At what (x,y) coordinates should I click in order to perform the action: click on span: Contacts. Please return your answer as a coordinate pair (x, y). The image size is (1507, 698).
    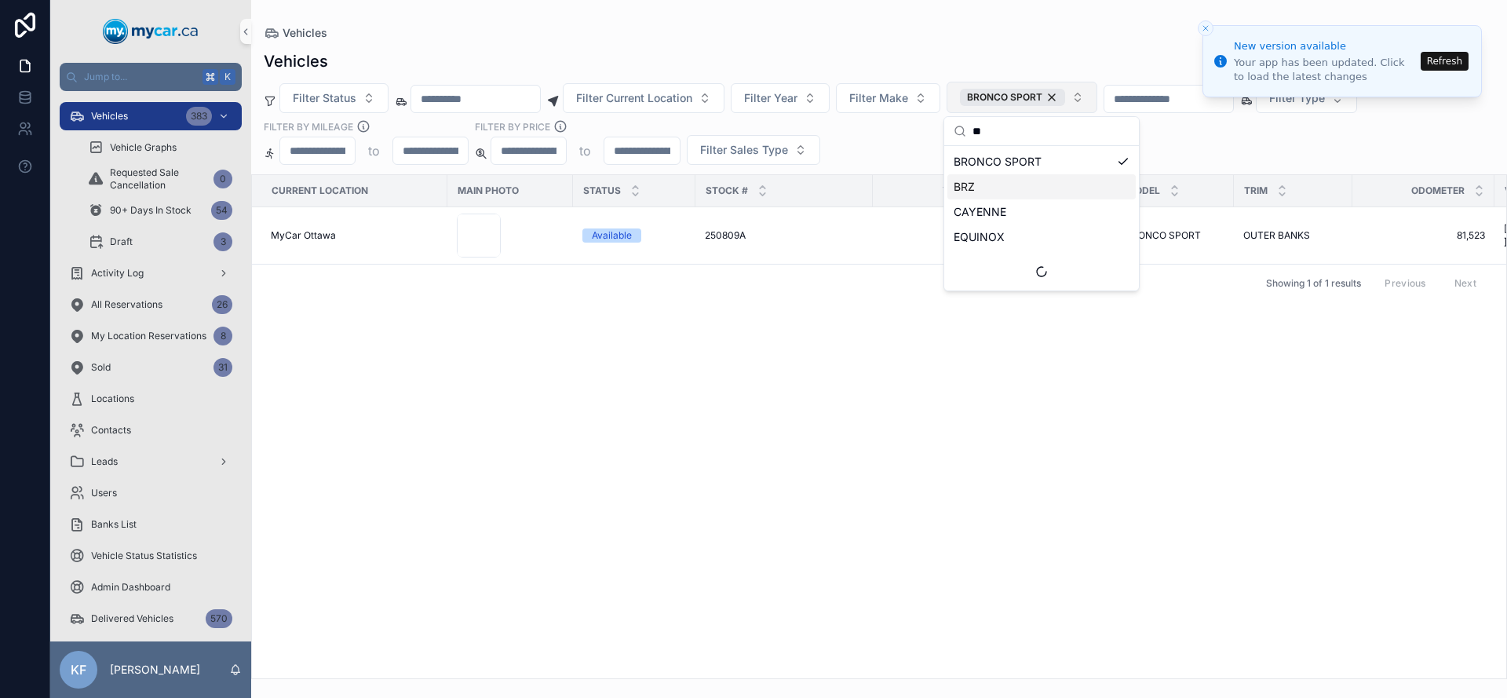
    Looking at the image, I should click on (111, 430).